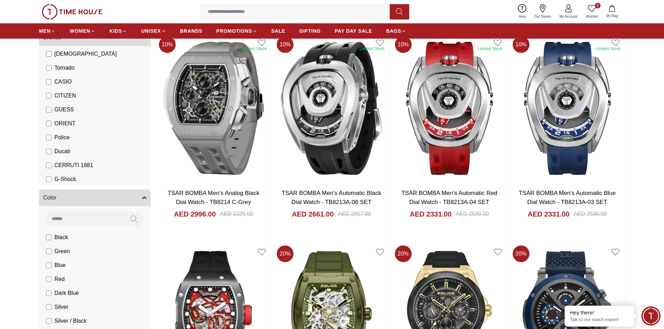 This screenshot has height=329, width=664. Describe the element at coordinates (310, 31) in the screenshot. I see `span: GIFTING` at that location.